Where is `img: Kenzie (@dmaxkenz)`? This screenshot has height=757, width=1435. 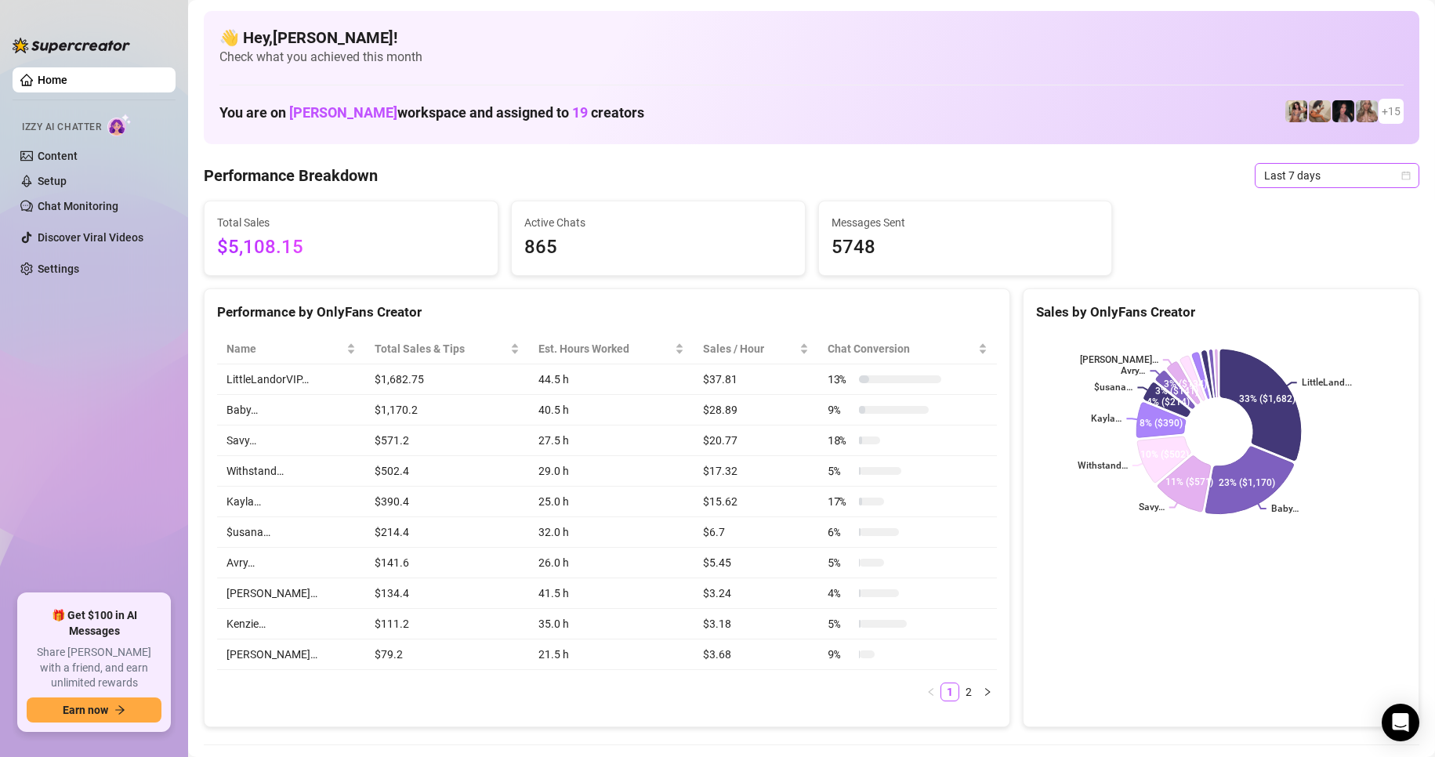 img: Kenzie (@dmaxkenz) is located at coordinates (1367, 111).